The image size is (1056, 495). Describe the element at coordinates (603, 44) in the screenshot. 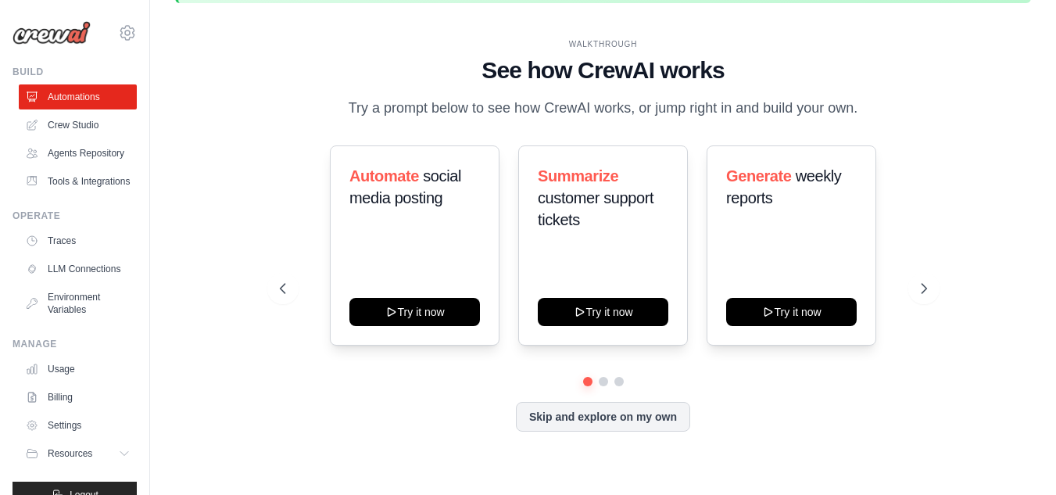

I see `div: WALKTHROUGH` at that location.